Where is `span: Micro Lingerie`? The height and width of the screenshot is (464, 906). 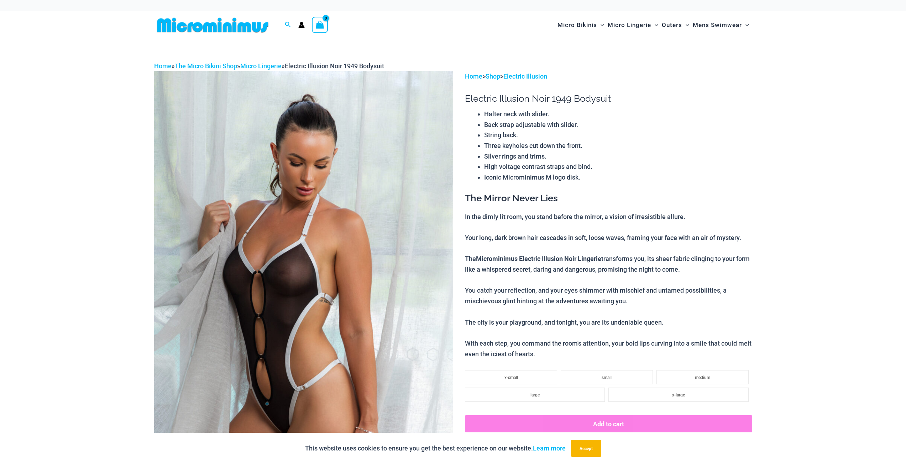 span: Micro Lingerie is located at coordinates (629, 25).